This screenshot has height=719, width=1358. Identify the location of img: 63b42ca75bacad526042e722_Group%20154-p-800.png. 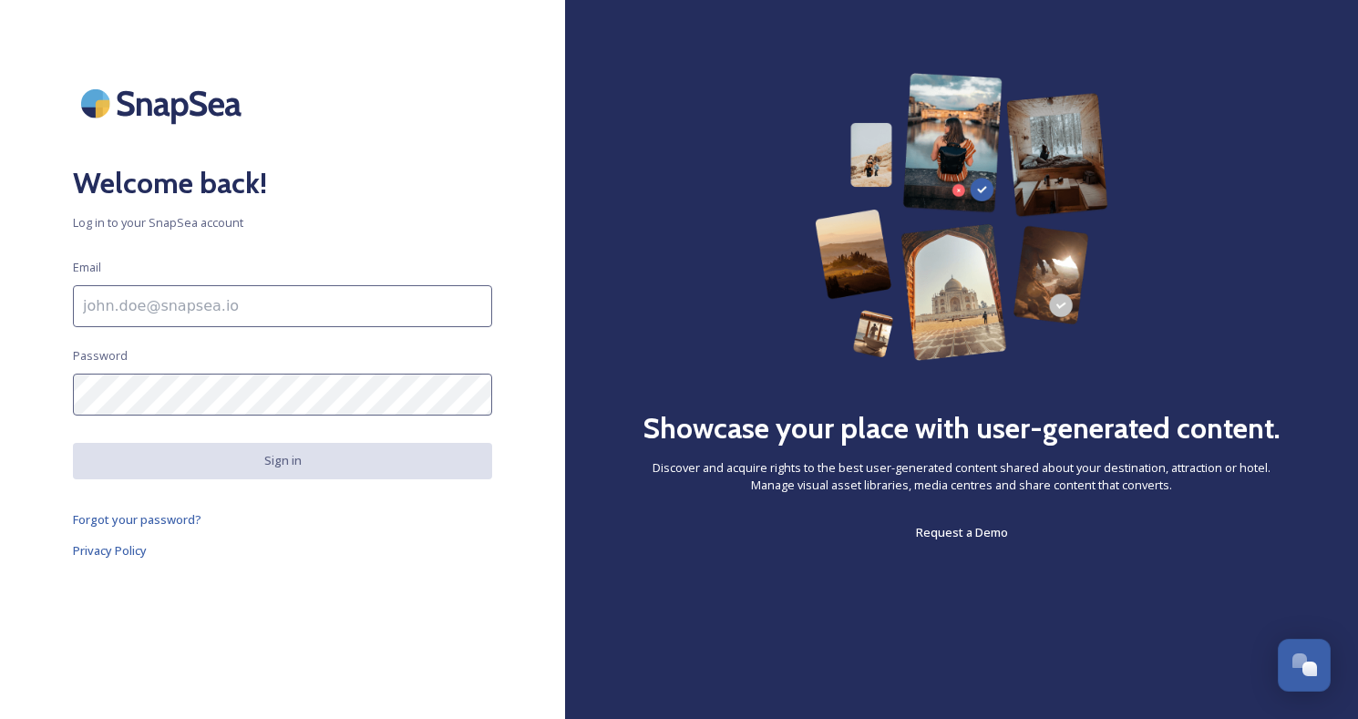
(962, 217).